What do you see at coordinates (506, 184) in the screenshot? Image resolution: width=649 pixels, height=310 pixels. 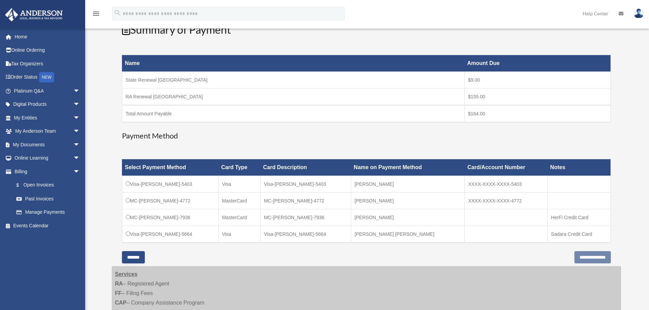 I see `td: XXXX-XXXX-XXXX-5403` at bounding box center [506, 184].